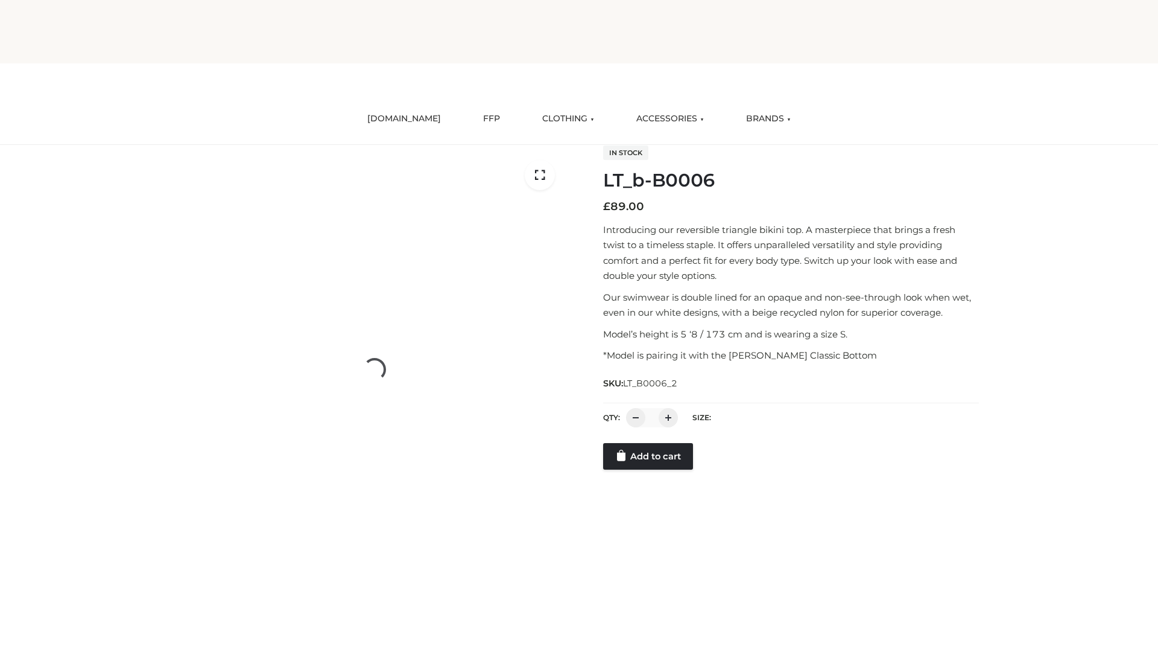 The image size is (1158, 652). I want to click on label: QTY:, so click(612, 417).